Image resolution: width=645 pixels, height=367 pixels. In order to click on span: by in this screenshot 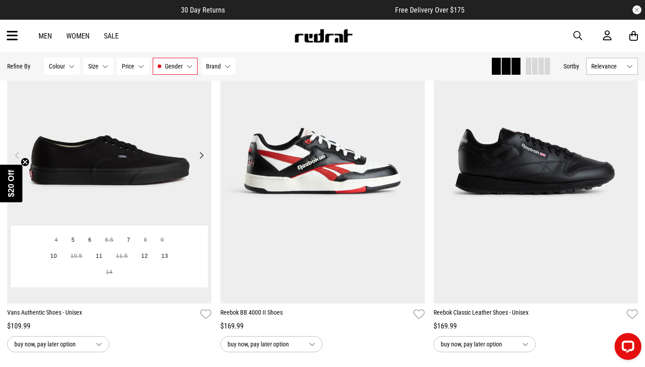, I will do `click(576, 66)`.